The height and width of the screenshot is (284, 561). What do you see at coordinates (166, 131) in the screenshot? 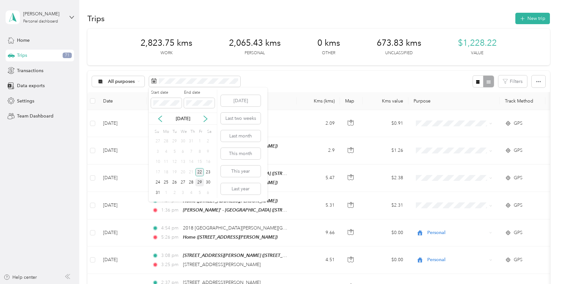
I see `div: Mo` at bounding box center [166, 131].